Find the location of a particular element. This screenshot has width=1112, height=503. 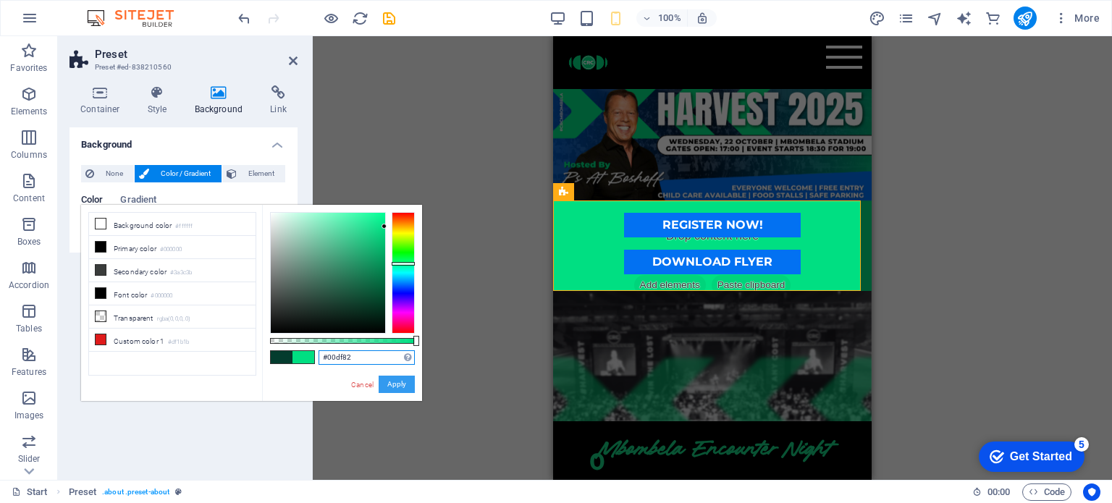

p: Accordion is located at coordinates (29, 285).